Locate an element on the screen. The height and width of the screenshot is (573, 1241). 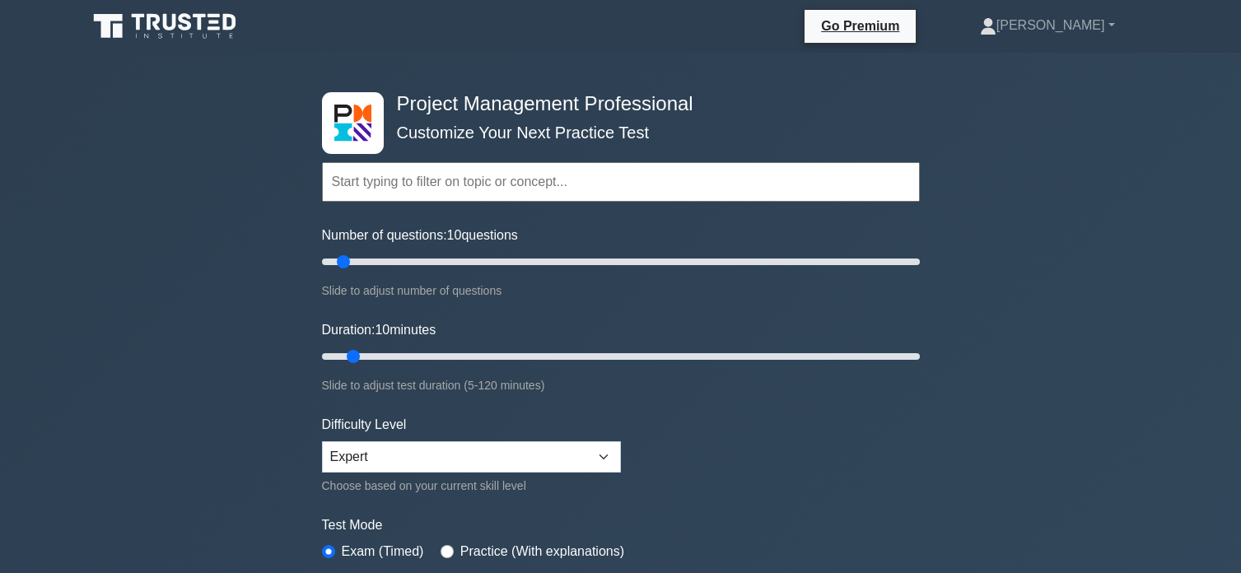
label: Practice (With explanations) is located at coordinates (542, 552).